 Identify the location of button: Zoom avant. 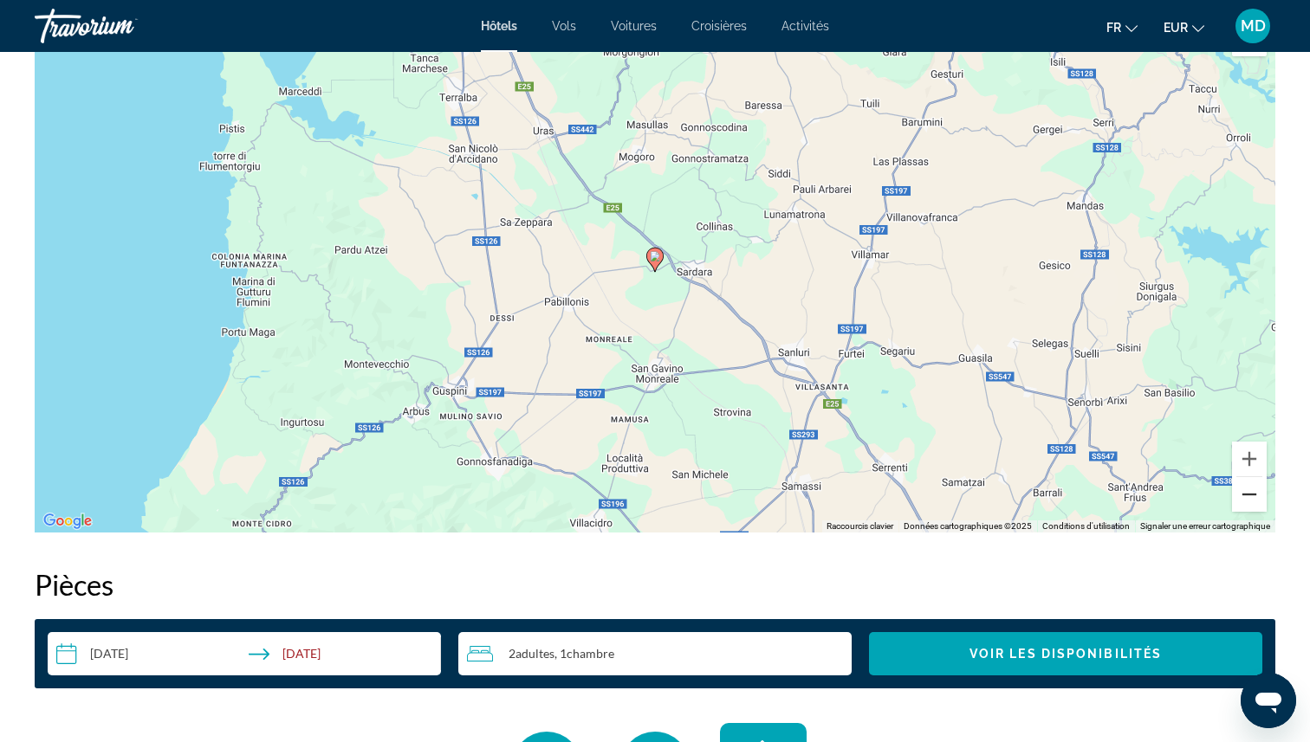
(1249, 459).